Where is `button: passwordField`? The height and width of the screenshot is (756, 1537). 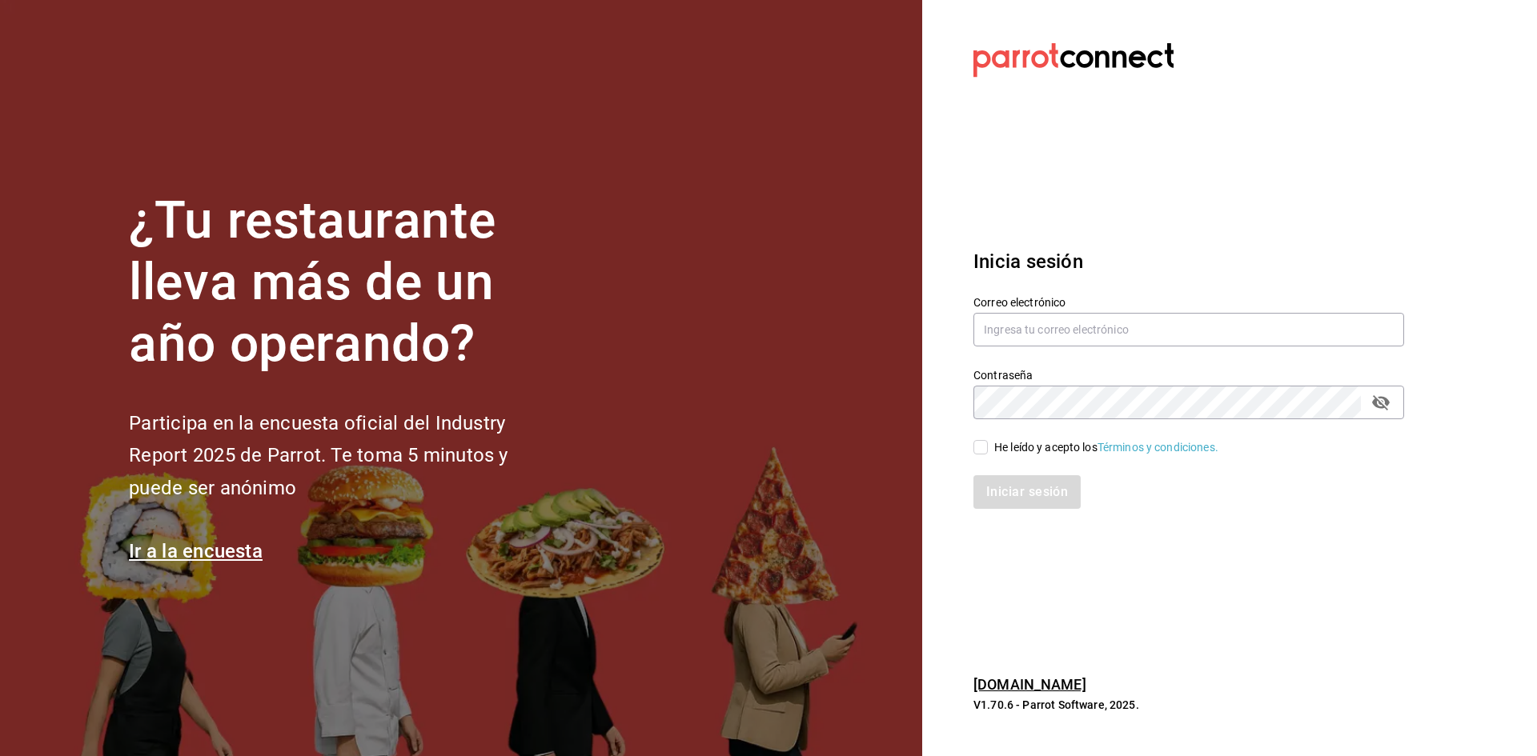
button: passwordField is located at coordinates (1380, 403).